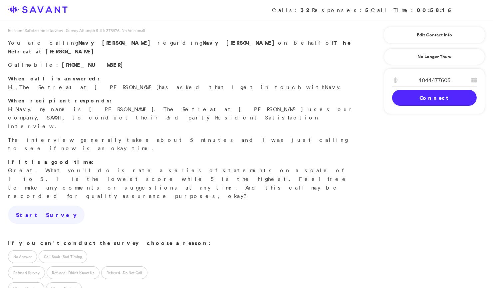 Image resolution: width=493 pixels, height=288 pixels. I want to click on strong: If you can't conduct the survey choose a reason:, so click(109, 243).